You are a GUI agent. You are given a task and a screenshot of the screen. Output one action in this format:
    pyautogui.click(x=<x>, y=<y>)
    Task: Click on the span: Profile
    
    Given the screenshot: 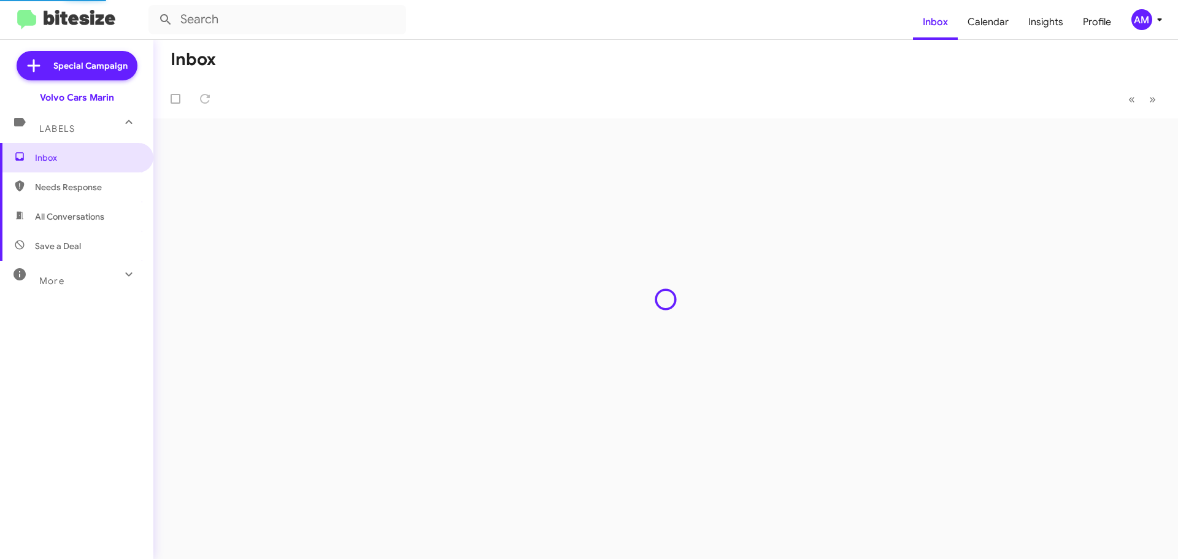 What is the action you would take?
    pyautogui.click(x=1097, y=22)
    